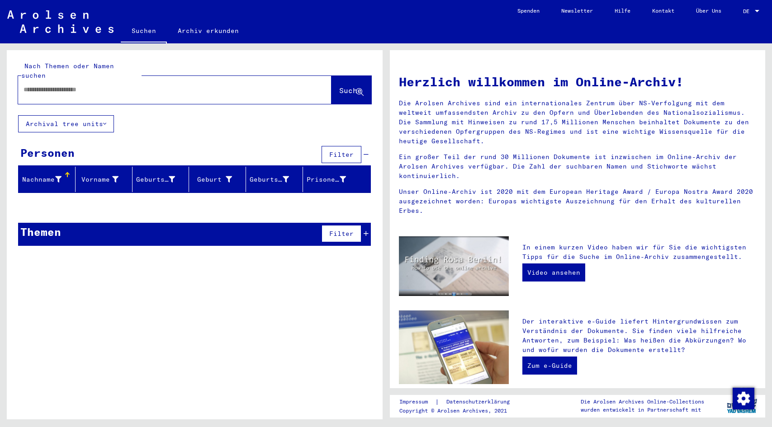 The image size is (772, 427). Describe the element at coordinates (480, 402) in the screenshot. I see `a: Datenschutzerklärung` at that location.